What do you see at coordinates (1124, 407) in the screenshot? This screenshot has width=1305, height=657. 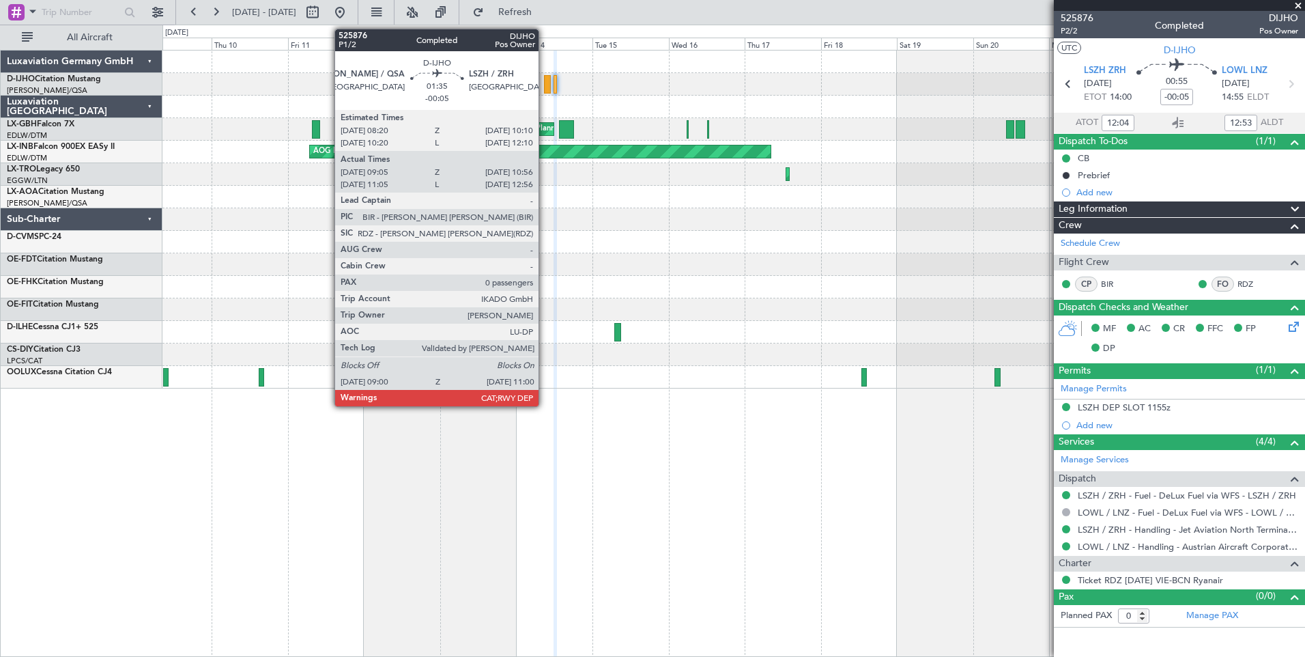 I see `div: LSZH DEP SLOT 1155z` at bounding box center [1124, 407].